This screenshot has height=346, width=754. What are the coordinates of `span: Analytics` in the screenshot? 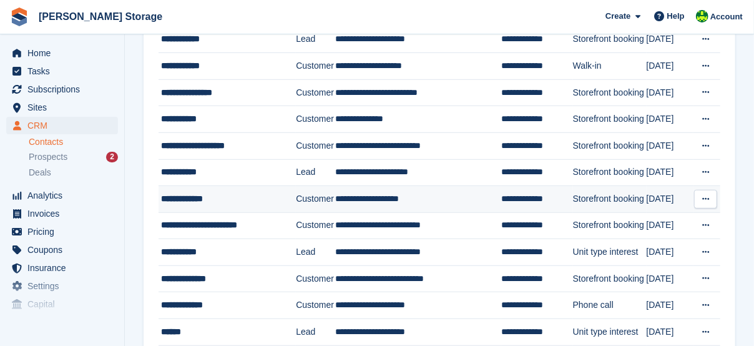 It's located at (65, 195).